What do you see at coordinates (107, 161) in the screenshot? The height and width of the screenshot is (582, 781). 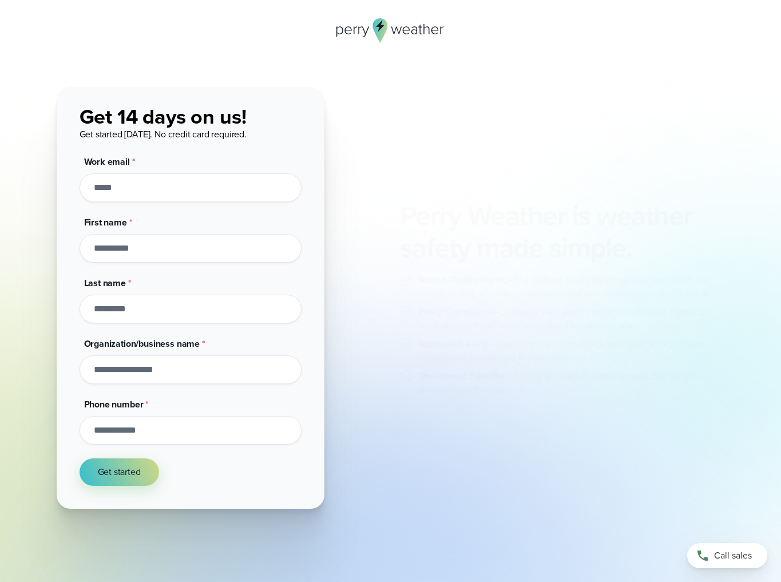 I see `span: Work email` at bounding box center [107, 161].